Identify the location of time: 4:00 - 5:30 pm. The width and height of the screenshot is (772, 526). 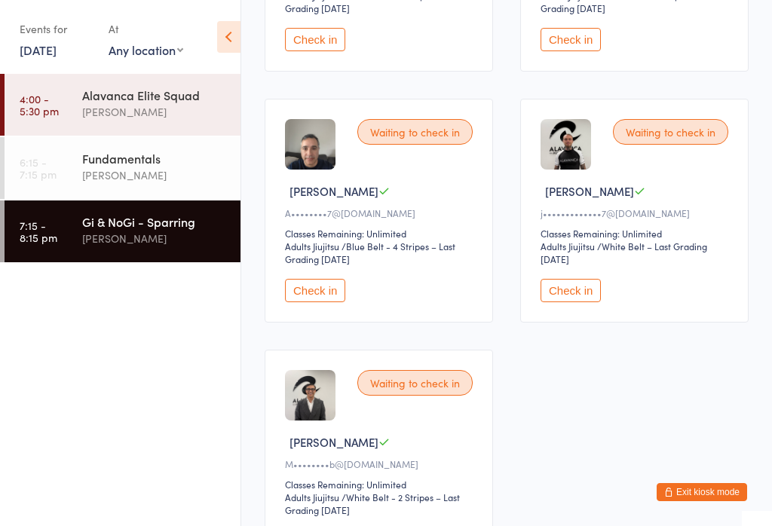
(39, 105).